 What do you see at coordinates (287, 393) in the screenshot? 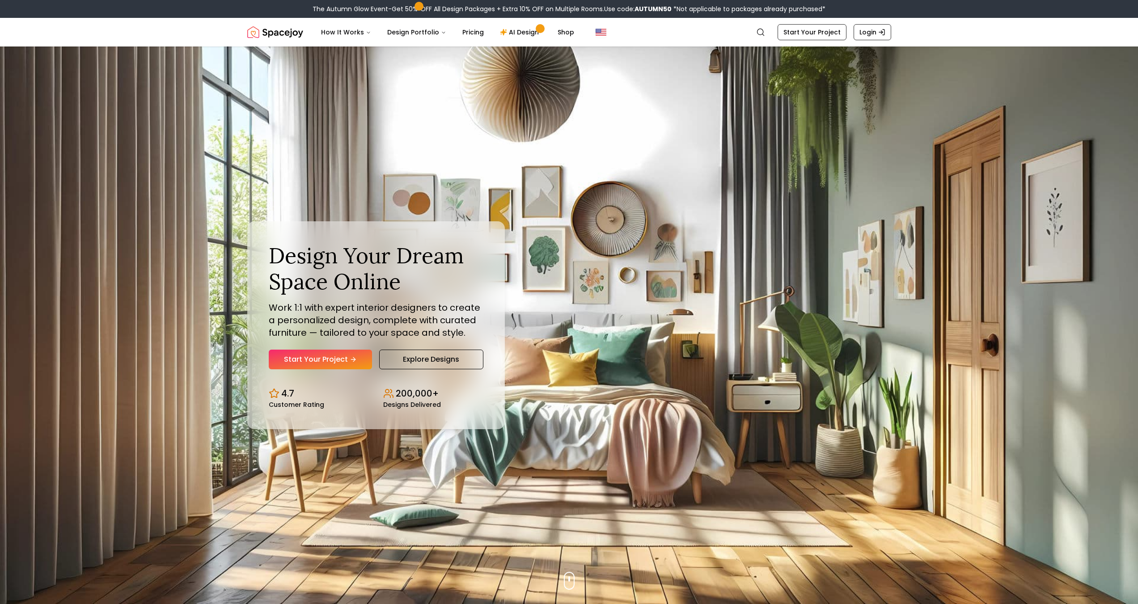
I see `p: 4.7` at bounding box center [287, 393].